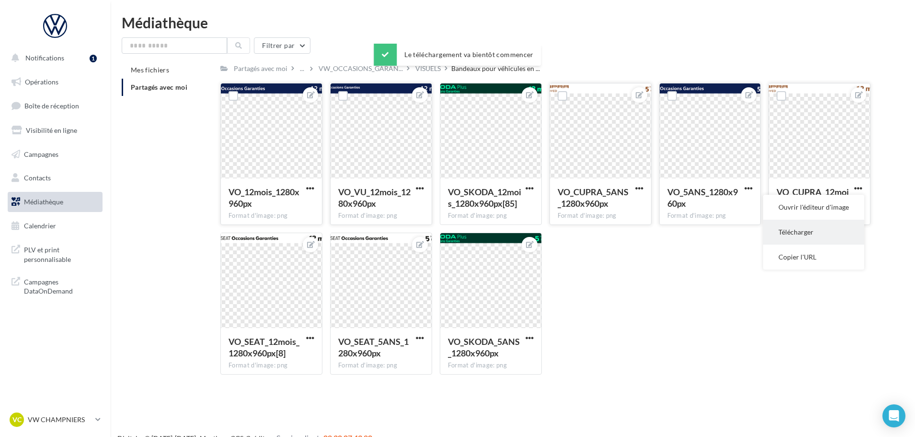 The image size is (915, 437). Describe the element at coordinates (361, 69) in the screenshot. I see `span: VW_OCCASIONS_GARAN...` at that location.